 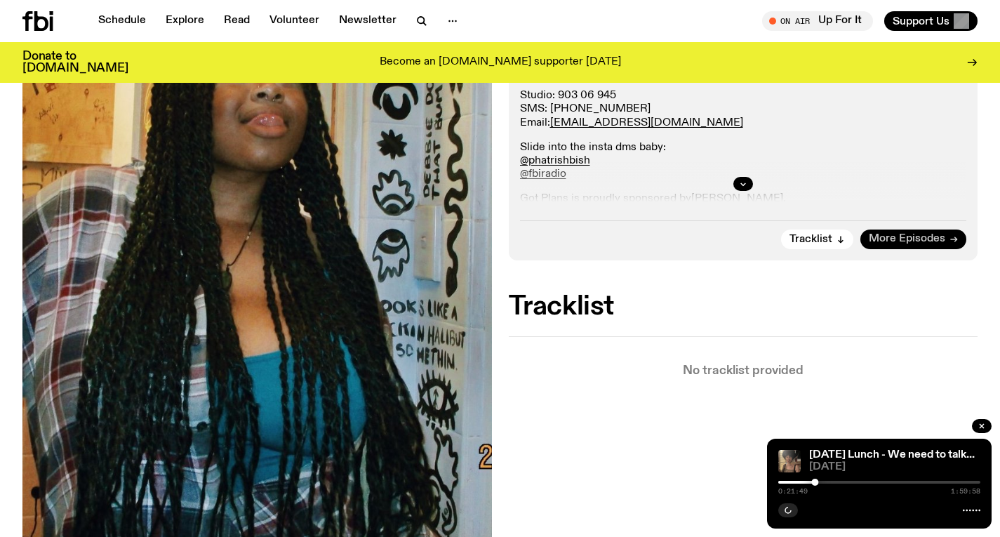 I want to click on span: 1:59:58, so click(x=966, y=491).